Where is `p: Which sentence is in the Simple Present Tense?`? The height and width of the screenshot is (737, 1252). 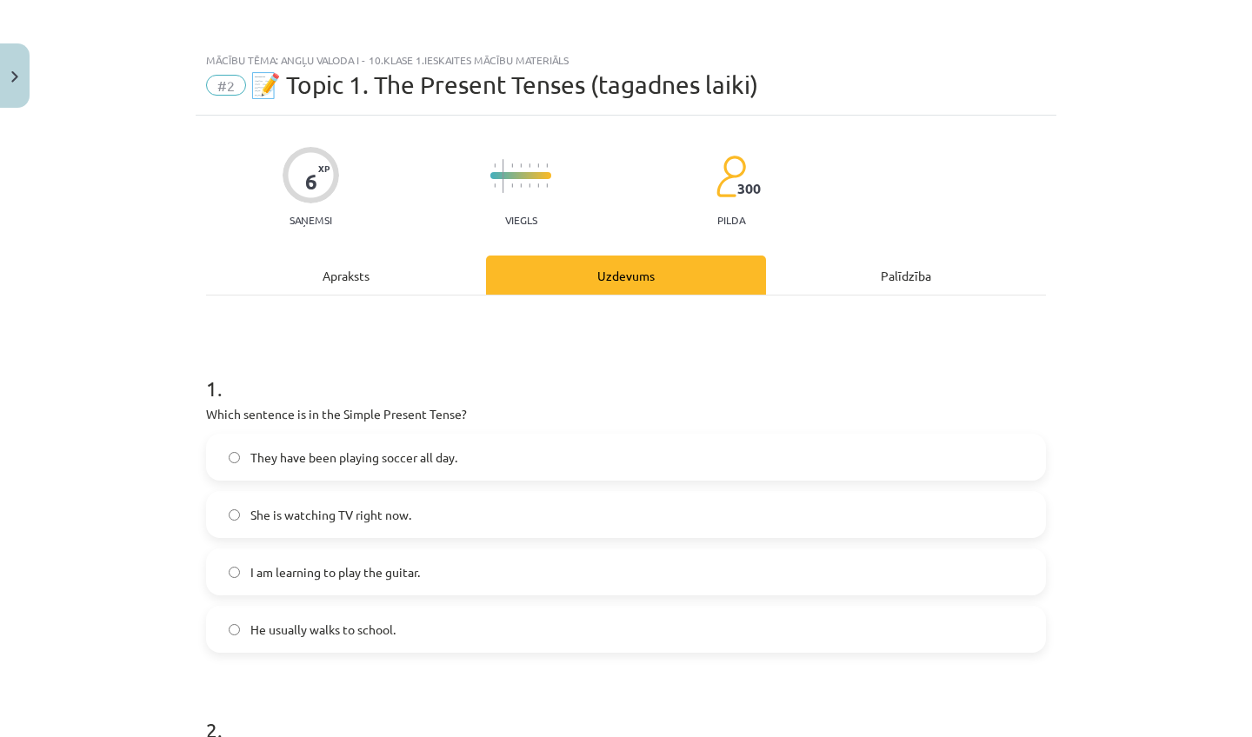 p: Which sentence is in the Simple Present Tense? is located at coordinates (626, 414).